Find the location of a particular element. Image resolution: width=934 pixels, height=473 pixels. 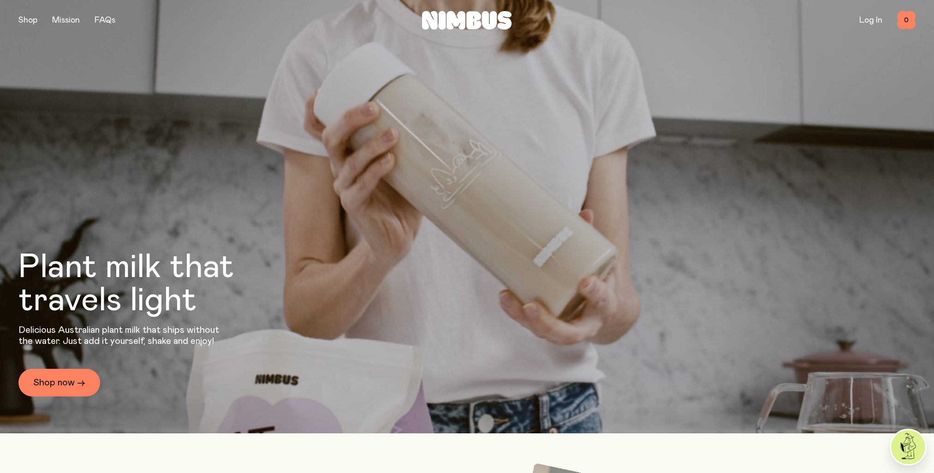

img: agent is located at coordinates (908, 447).